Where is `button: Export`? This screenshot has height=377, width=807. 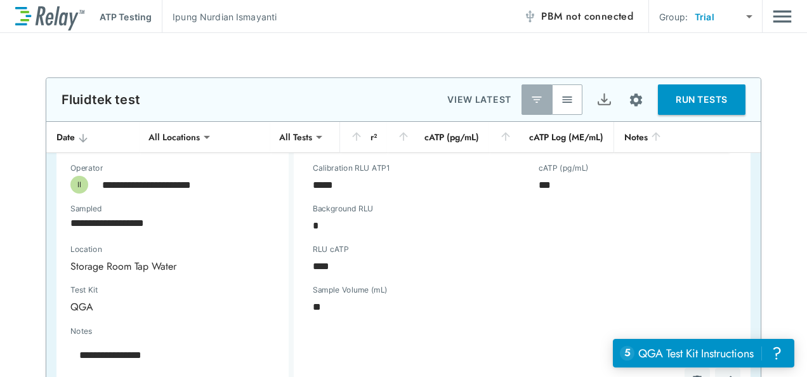
button: Export is located at coordinates (604, 100).